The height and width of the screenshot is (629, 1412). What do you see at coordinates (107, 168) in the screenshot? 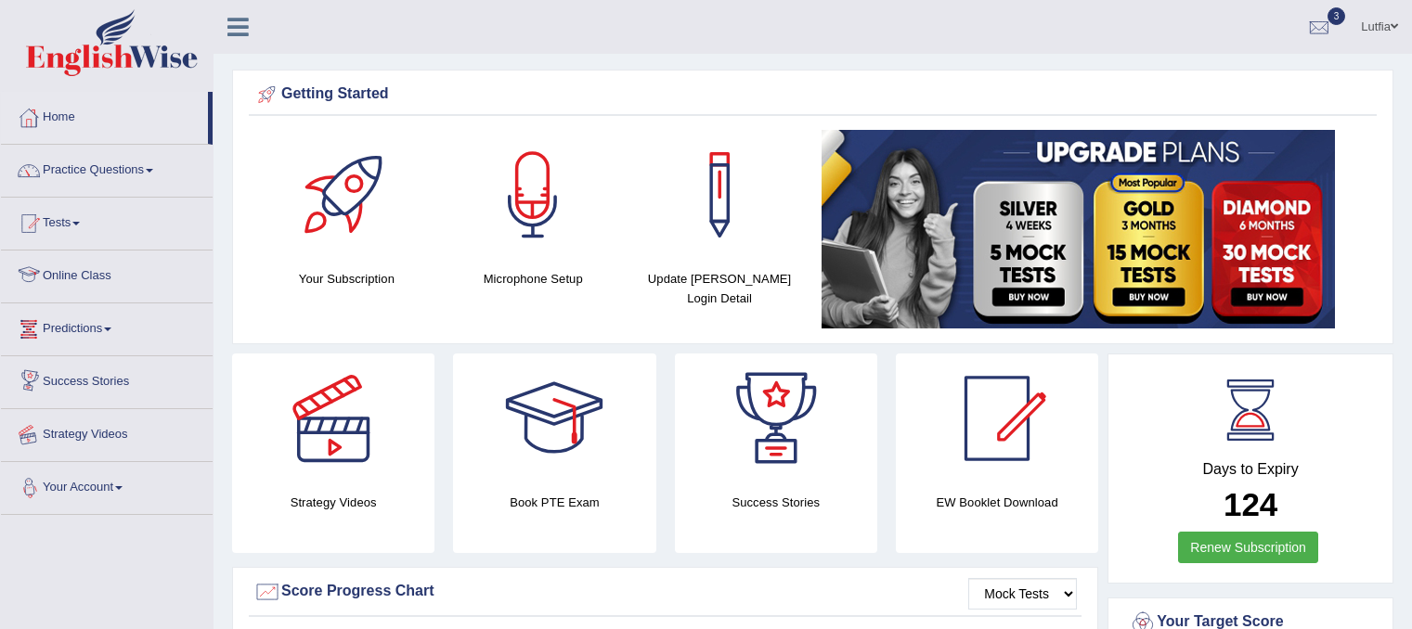
I see `a: Practice Questions` at bounding box center [107, 168].